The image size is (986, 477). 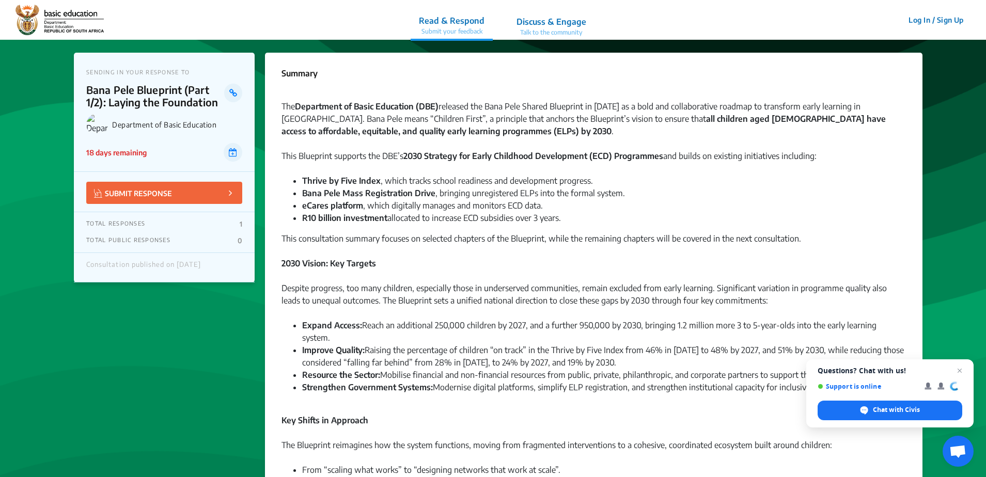 I want to click on strong: Strengthen Government Systems:, so click(x=367, y=387).